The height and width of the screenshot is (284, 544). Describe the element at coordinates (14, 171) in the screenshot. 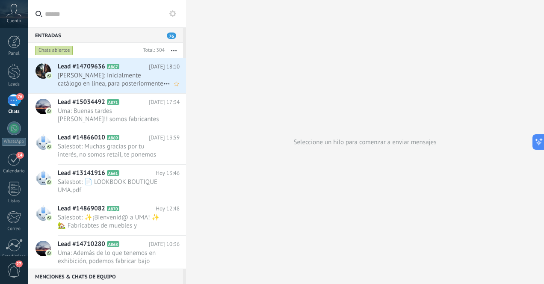

I see `div: Calendario` at that location.